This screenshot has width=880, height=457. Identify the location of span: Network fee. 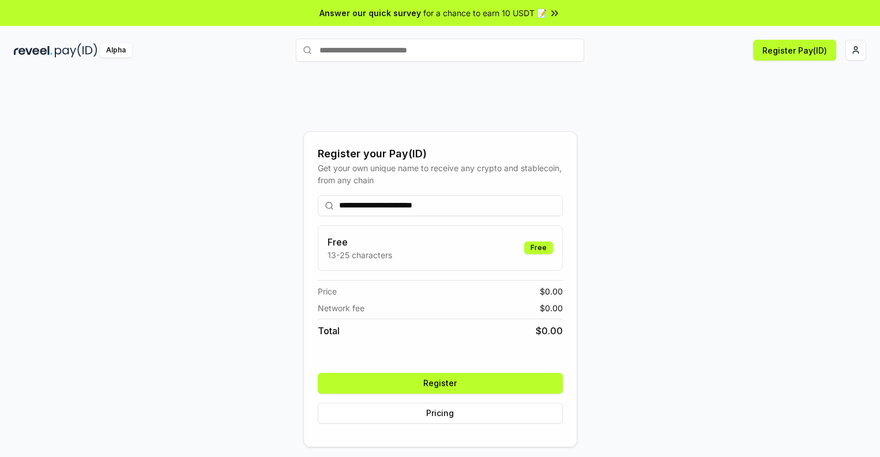
(341, 308).